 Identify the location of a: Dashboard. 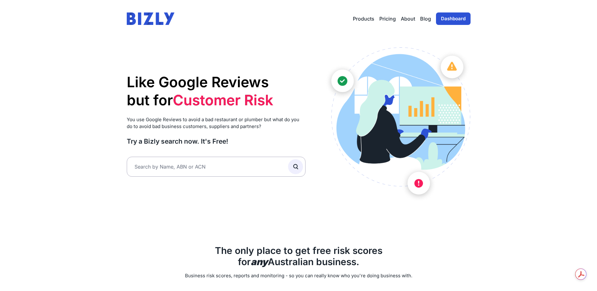
(453, 19).